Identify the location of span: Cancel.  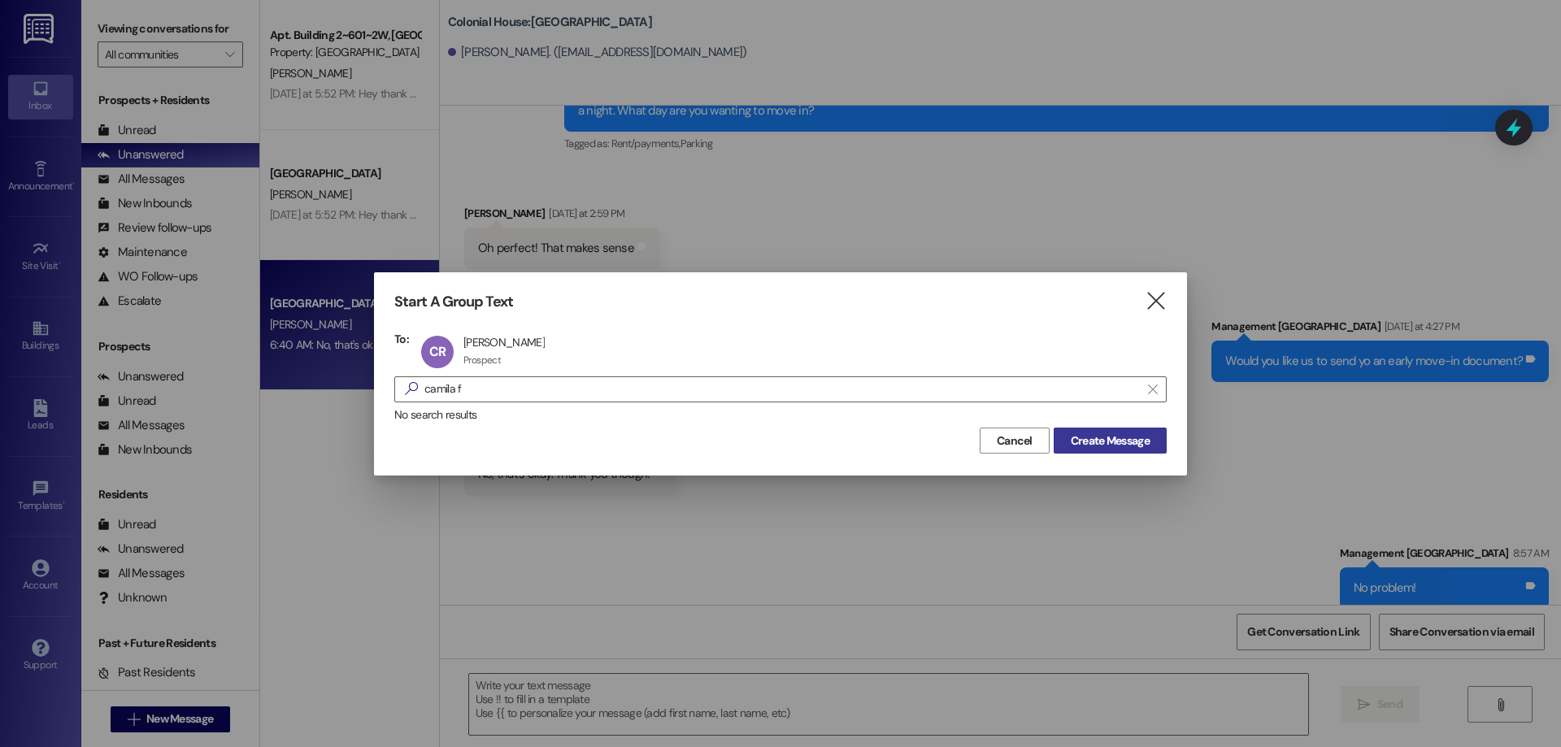
(1015, 441).